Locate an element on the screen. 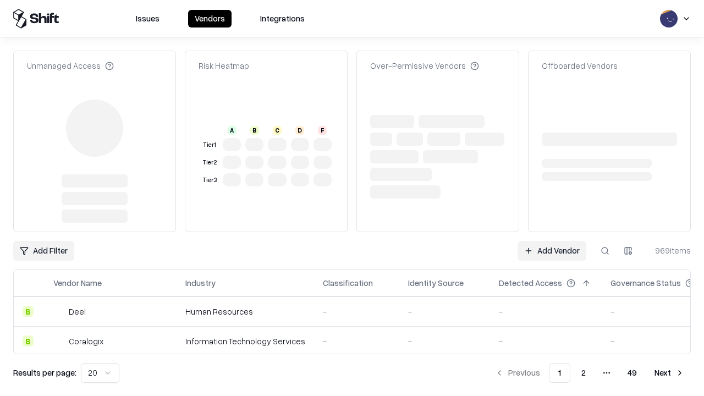 The height and width of the screenshot is (396, 704). div: A is located at coordinates (232, 130).